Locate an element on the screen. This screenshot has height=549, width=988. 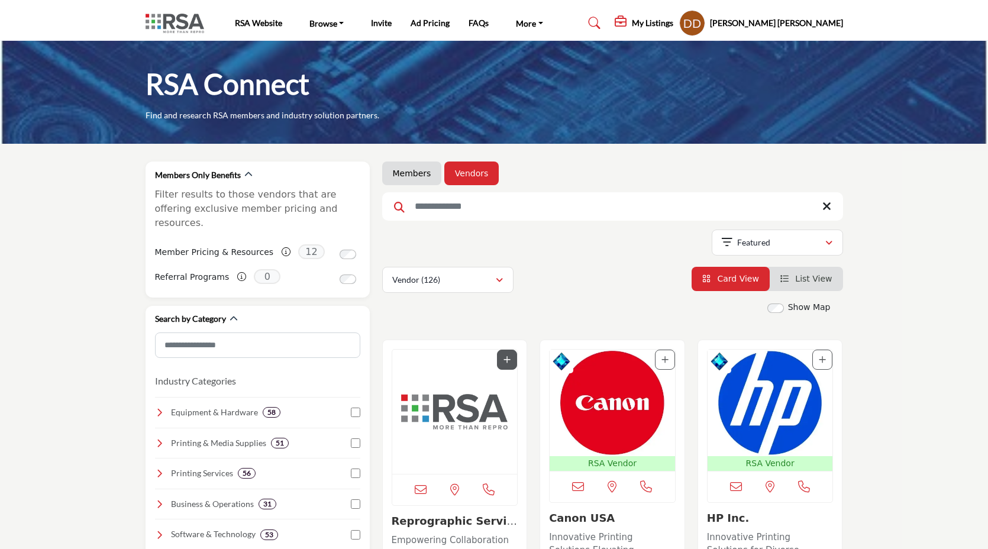
b: 56 is located at coordinates (247, 473).